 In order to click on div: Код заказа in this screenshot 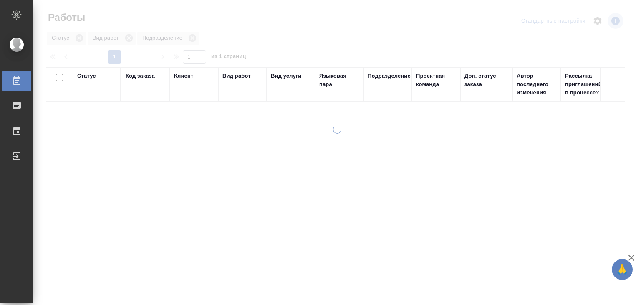, I will do `click(140, 76)`.